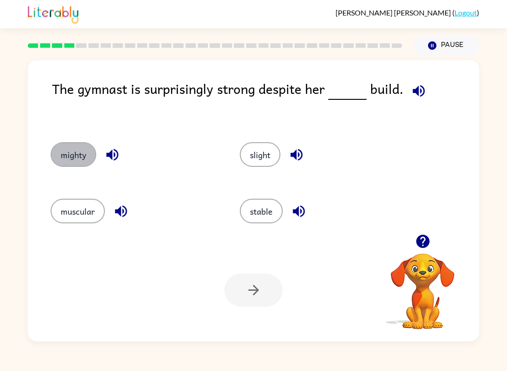  What do you see at coordinates (466, 12) in the screenshot?
I see `a: Logout` at bounding box center [466, 12].